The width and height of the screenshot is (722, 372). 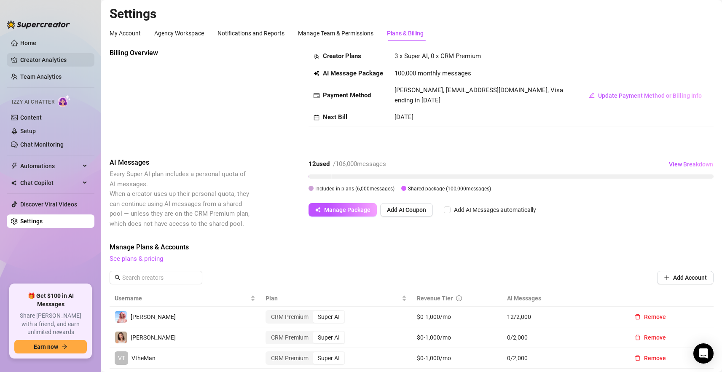 What do you see at coordinates (343, 210) in the screenshot?
I see `button: Manage Package` at bounding box center [343, 210].